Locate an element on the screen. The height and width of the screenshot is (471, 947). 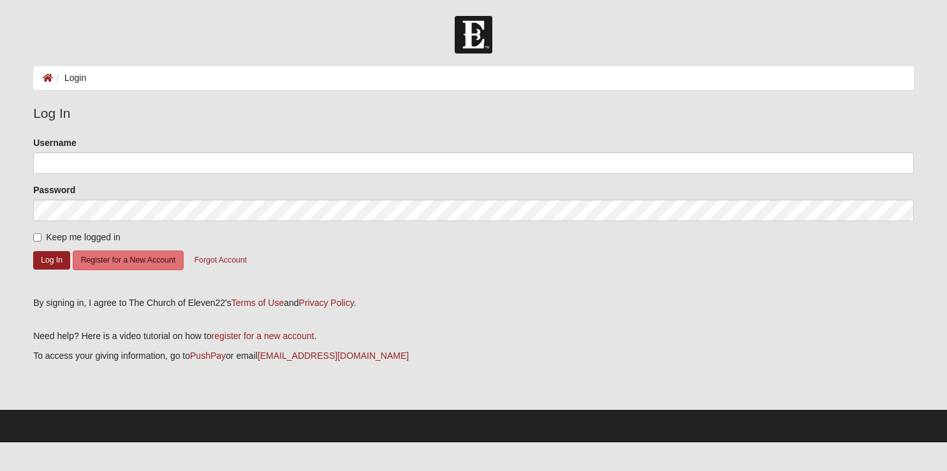
button: Forgot Account is located at coordinates (221, 260).